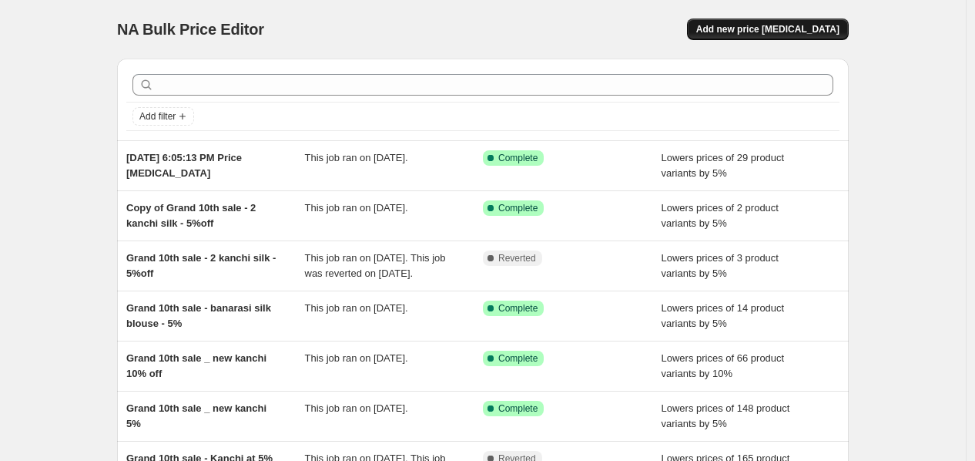 This screenshot has height=461, width=975. Describe the element at coordinates (723, 365) in the screenshot. I see `span: Lowers prices of 66 product variants by 10%` at that location.